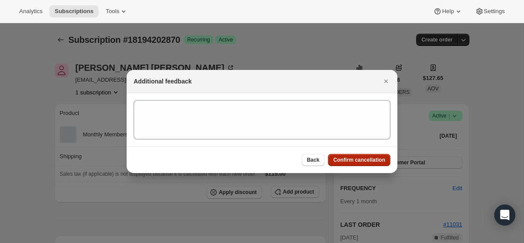 Image resolution: width=524 pixels, height=243 pixels. I want to click on button: Back, so click(313, 160).